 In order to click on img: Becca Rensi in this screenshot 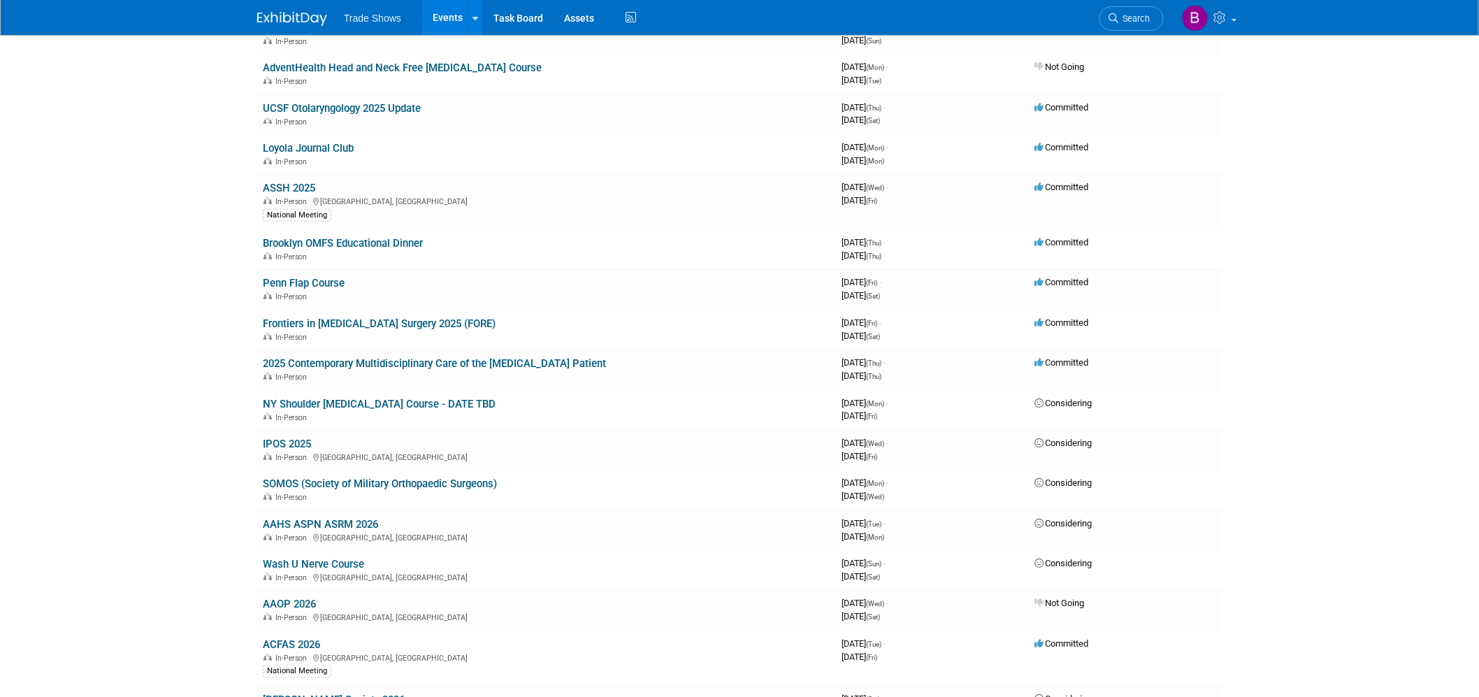, I will do `click(1195, 18)`.